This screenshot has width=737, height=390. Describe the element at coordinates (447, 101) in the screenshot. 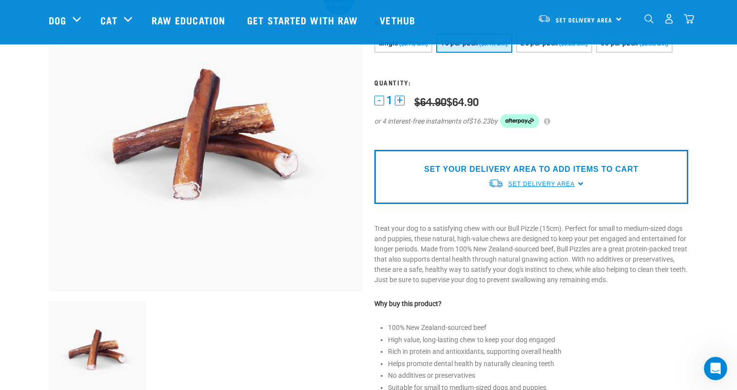

I see `div: $64.90` at that location.